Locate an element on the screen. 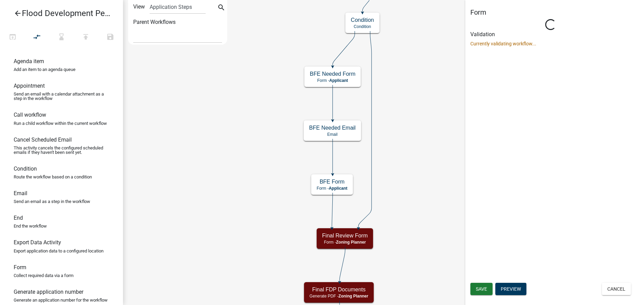 The height and width of the screenshot is (305, 636). h6: End is located at coordinates (18, 218).